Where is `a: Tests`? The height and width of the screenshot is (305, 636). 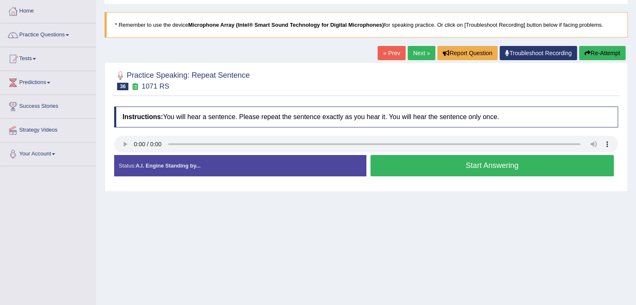 a: Tests is located at coordinates (48, 58).